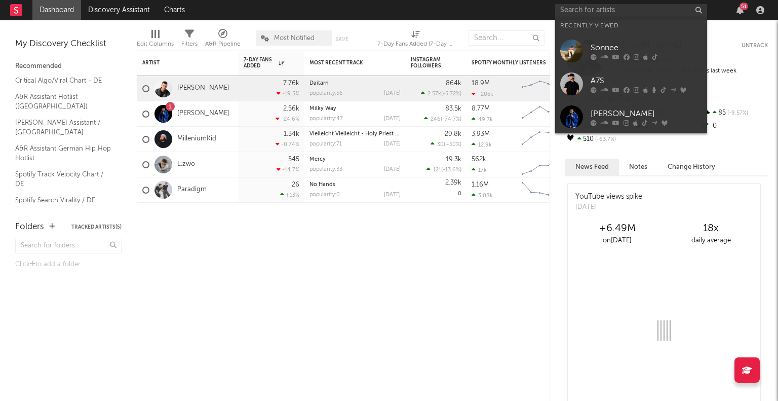 The image size is (778, 401). Describe the element at coordinates (631, 84) in the screenshot. I see `a: A7S` at that location.